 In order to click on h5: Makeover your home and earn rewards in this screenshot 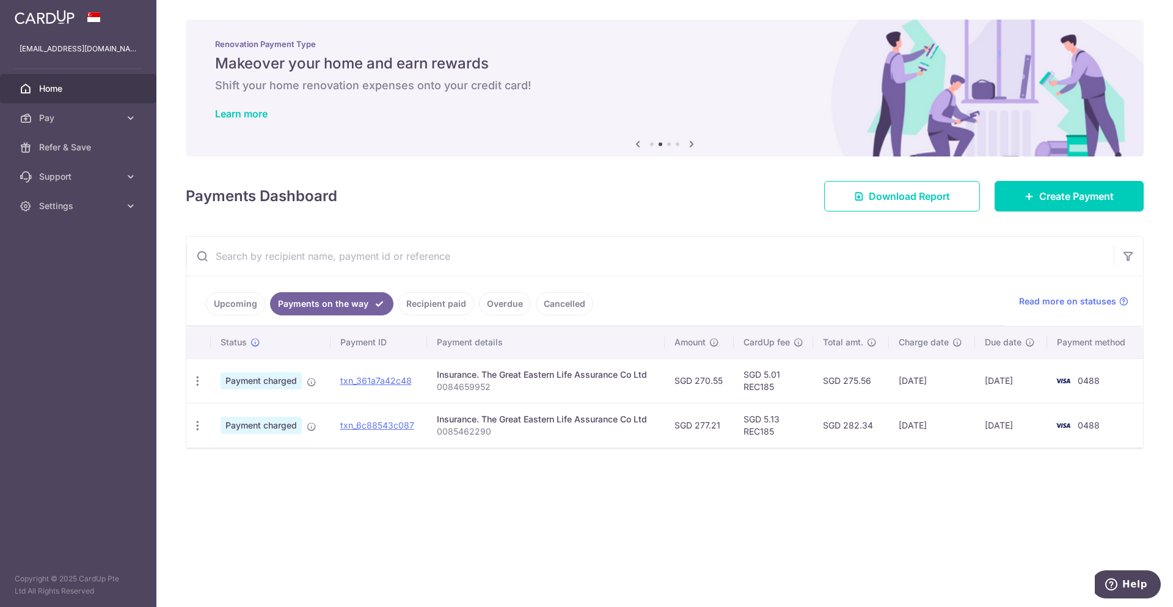, I will do `click(665, 64)`.